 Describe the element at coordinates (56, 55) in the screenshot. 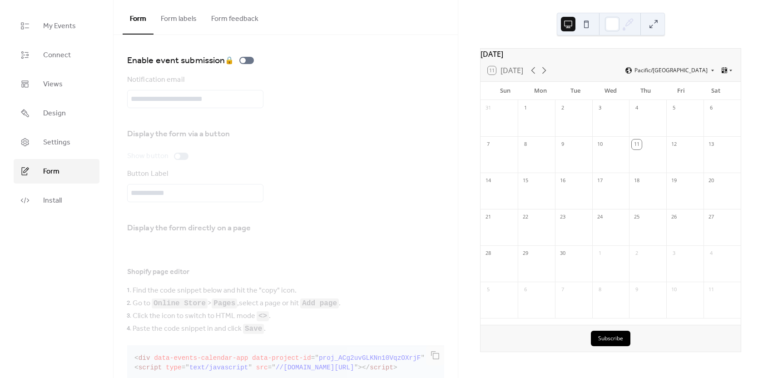

I see `a: Connect` at that location.